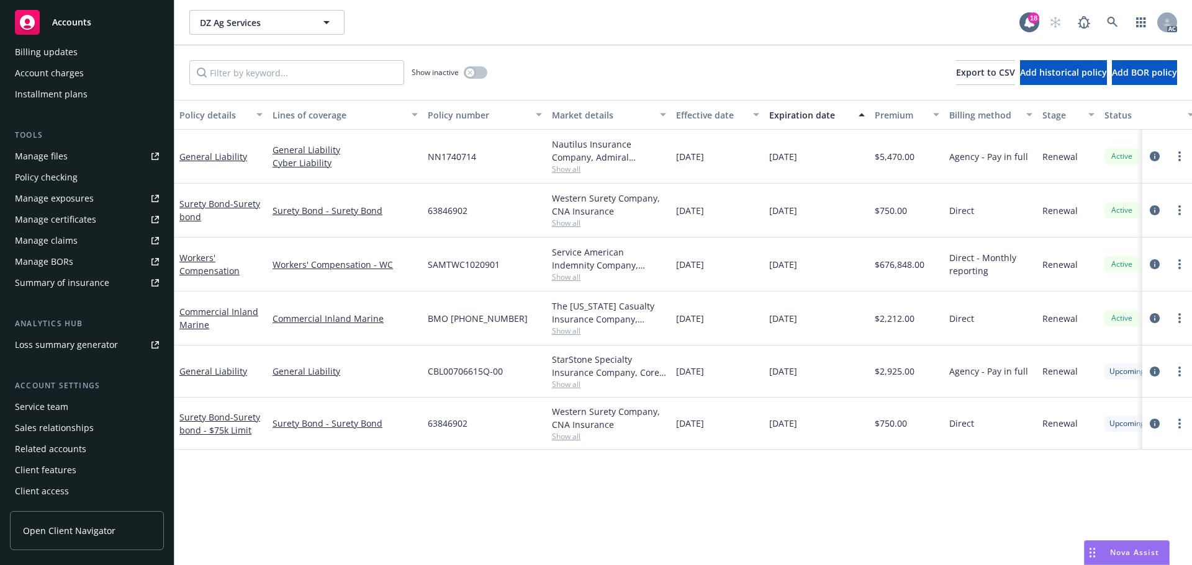 The height and width of the screenshot is (565, 1192). What do you see at coordinates (87, 156) in the screenshot?
I see `a: Manage files` at bounding box center [87, 156].